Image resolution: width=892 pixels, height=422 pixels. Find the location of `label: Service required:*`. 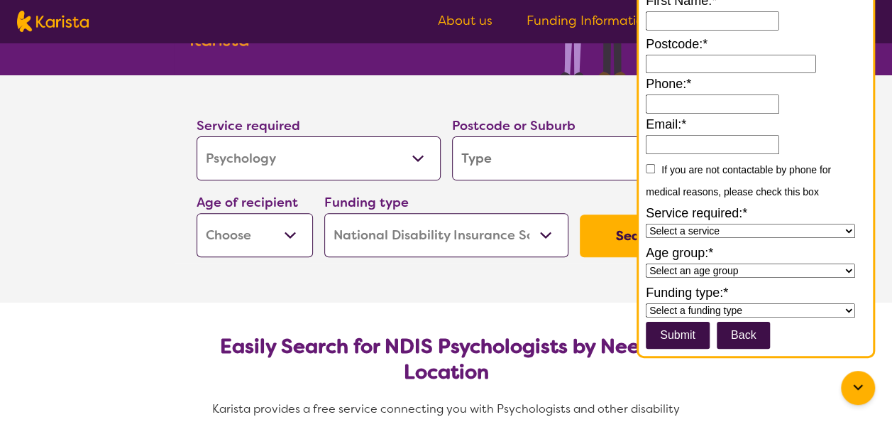

label: Service required:* is located at coordinates (756, 213).